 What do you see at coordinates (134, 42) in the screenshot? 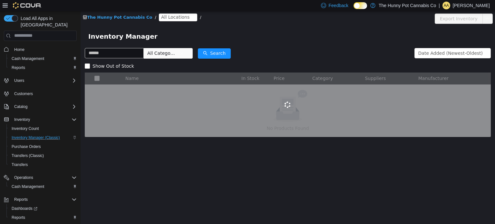
I see `button: icon: searchSearch` at bounding box center [134, 42].